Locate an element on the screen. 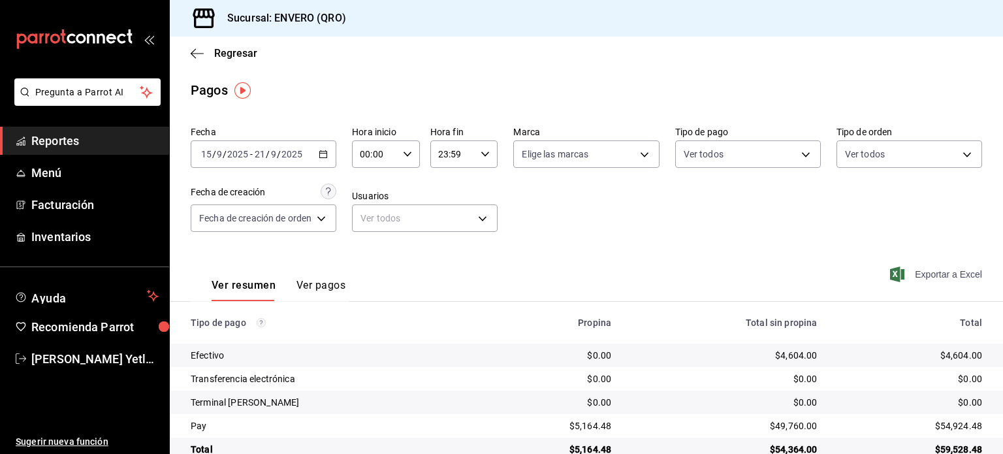 The width and height of the screenshot is (1003, 454). button: Exportar a Excel is located at coordinates (937, 274).